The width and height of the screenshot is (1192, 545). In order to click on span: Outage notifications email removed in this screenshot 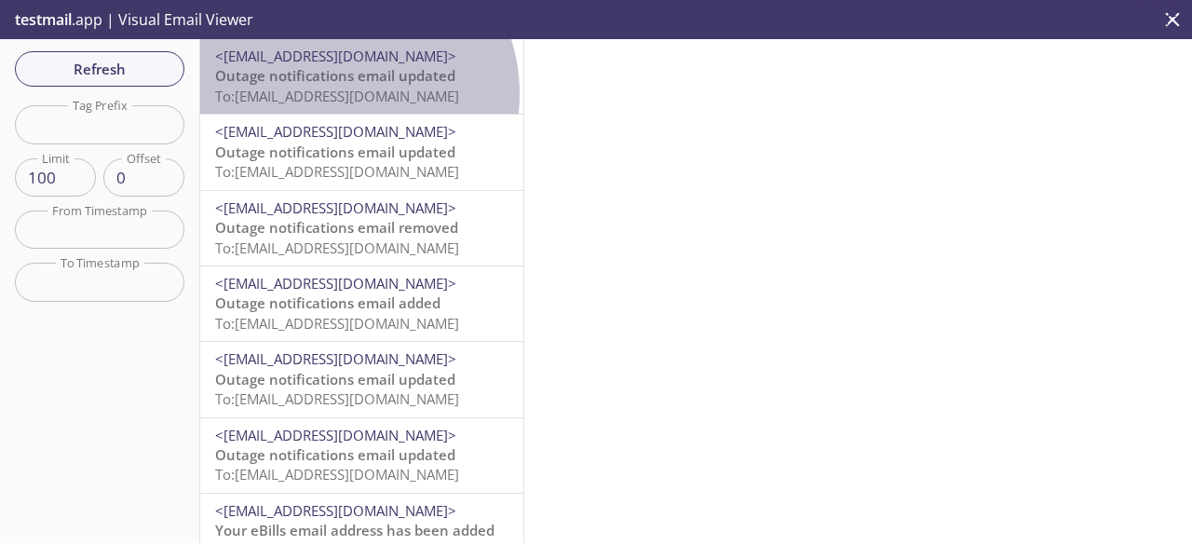, I will do `click(336, 227)`.